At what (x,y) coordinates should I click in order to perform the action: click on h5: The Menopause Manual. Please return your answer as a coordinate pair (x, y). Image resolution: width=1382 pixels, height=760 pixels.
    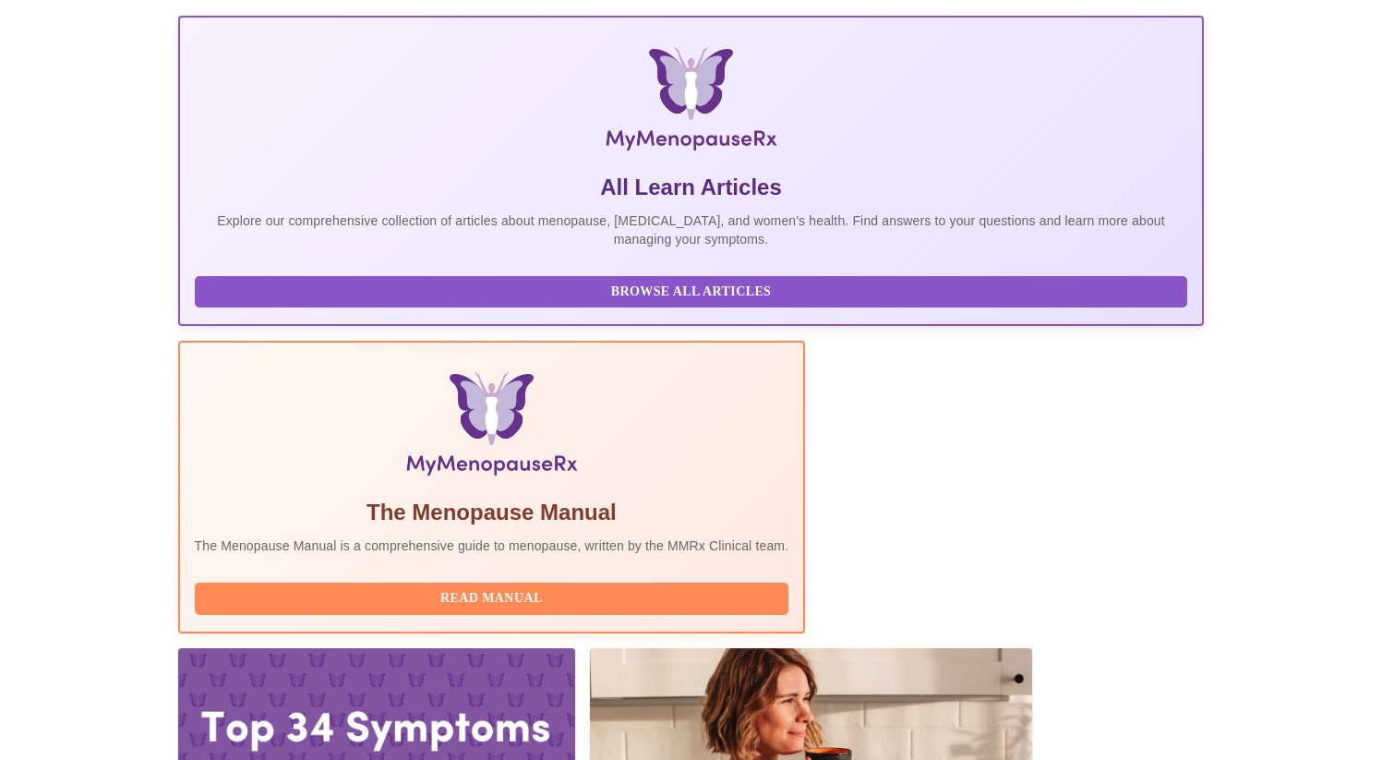
    Looking at the image, I should click on (492, 512).